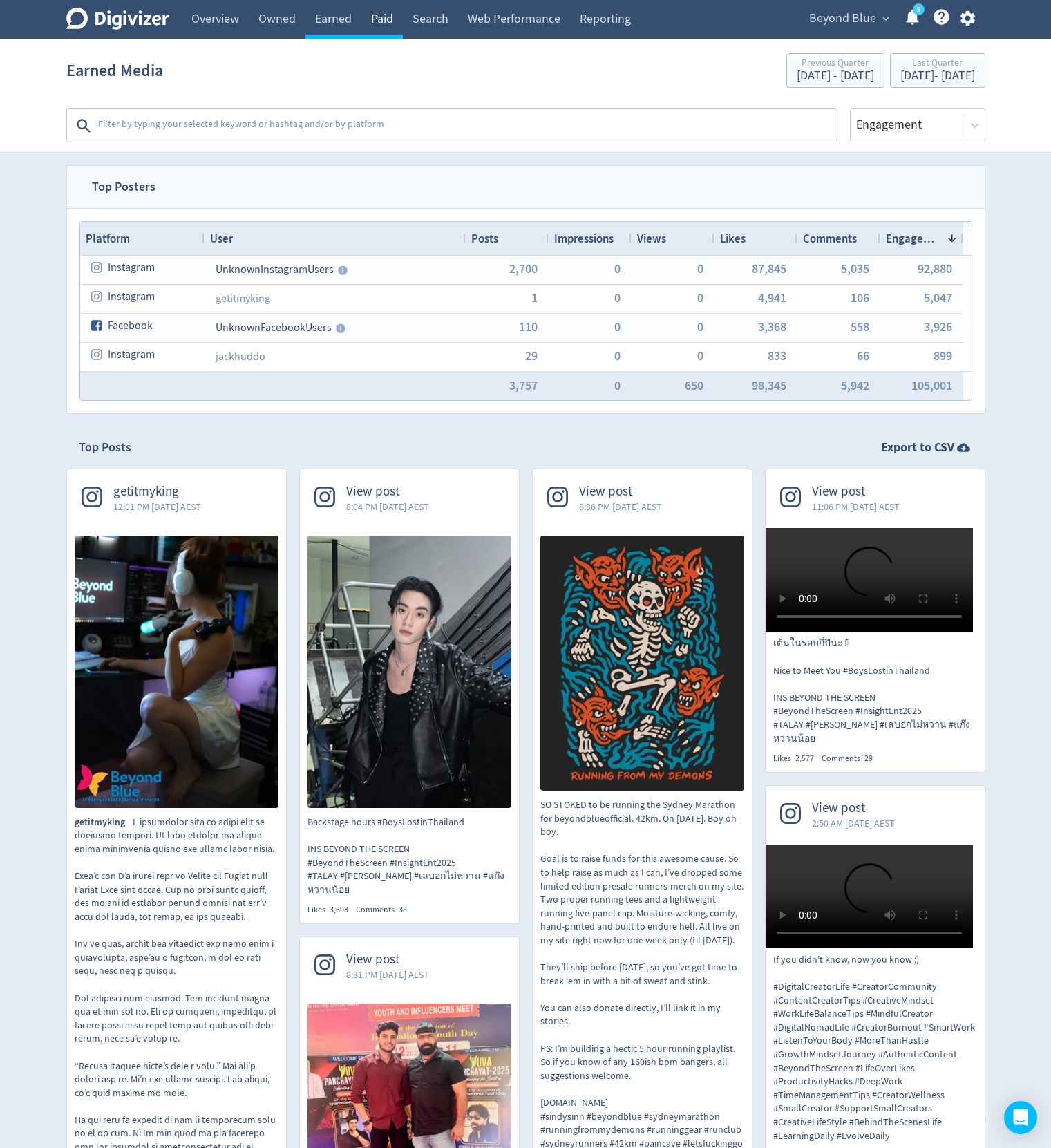 The width and height of the screenshot is (1051, 1148). What do you see at coordinates (273, 327) in the screenshot?
I see `span: Unknown Facebook Users` at bounding box center [273, 327].